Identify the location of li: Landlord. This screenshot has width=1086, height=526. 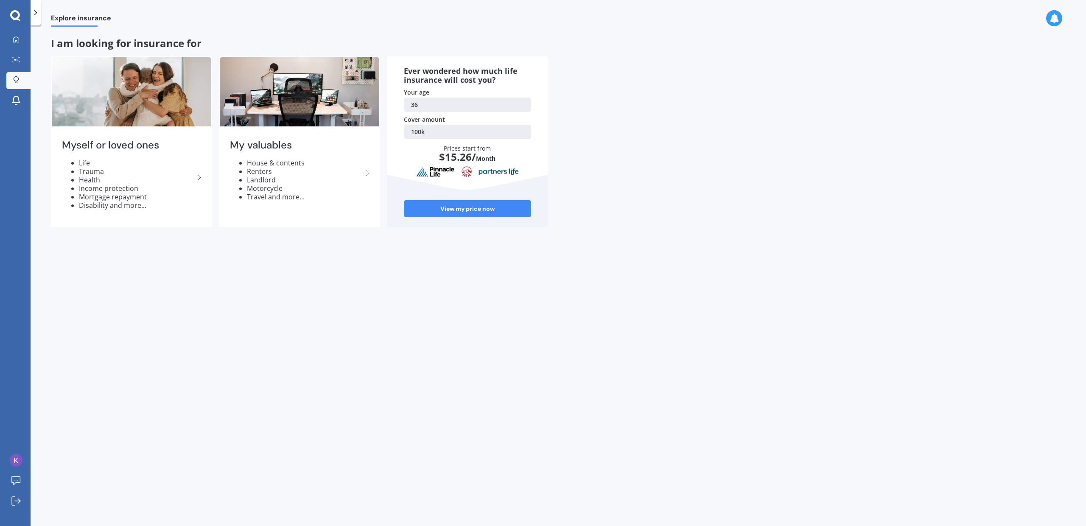
(305, 180).